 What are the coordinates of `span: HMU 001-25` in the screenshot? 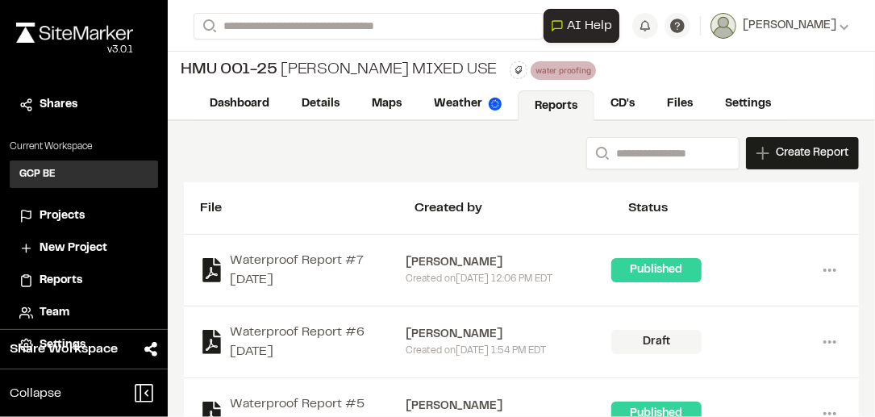 It's located at (229, 70).